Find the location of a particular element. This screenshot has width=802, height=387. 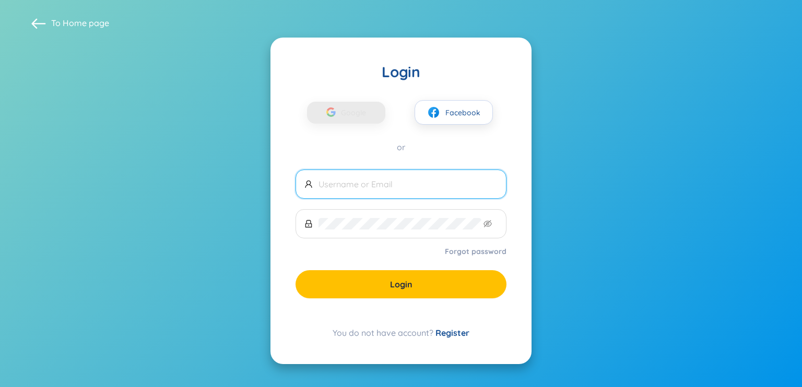

span: To is located at coordinates (80, 23).